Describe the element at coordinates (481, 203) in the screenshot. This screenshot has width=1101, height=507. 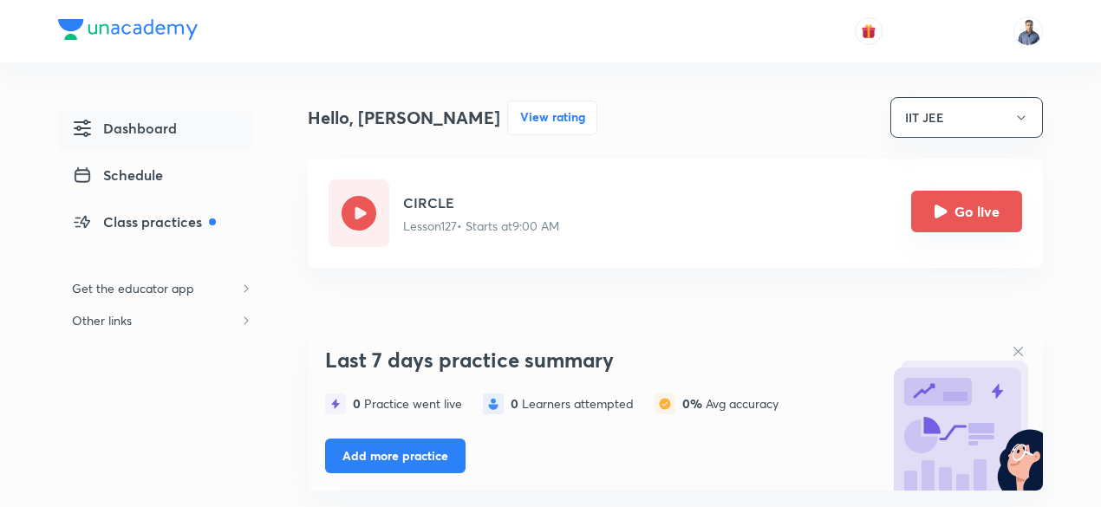
I see `h5: CIRCLE` at that location.